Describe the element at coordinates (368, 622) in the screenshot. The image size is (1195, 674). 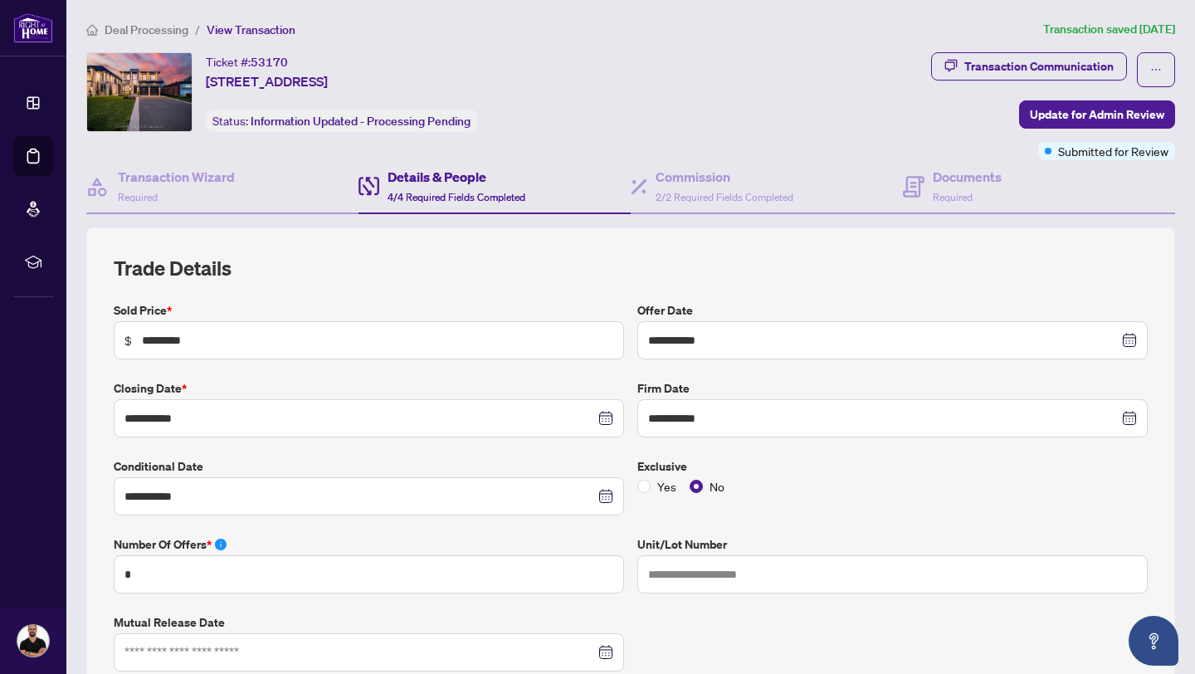
I see `label: Mutual Release Date` at that location.